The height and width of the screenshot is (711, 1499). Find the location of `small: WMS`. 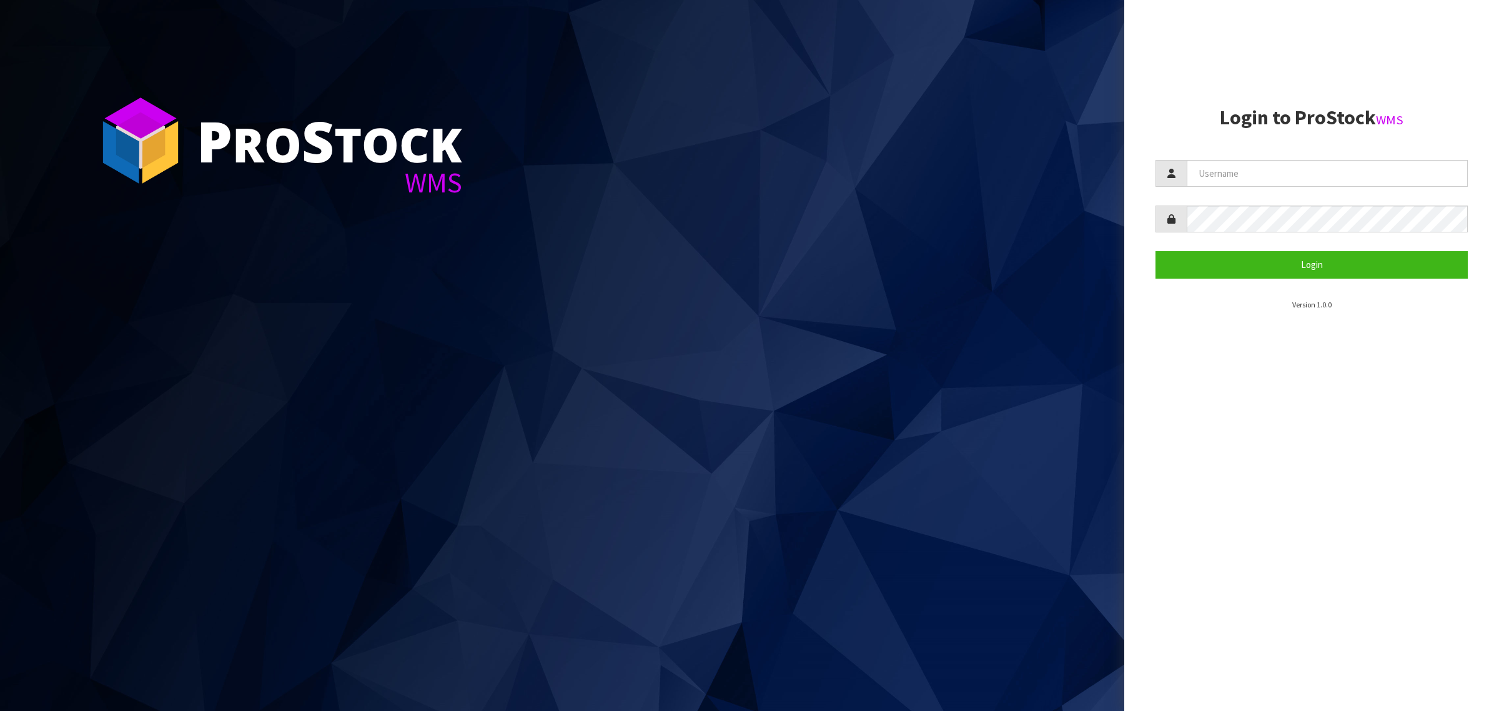

small: WMS is located at coordinates (1390, 120).